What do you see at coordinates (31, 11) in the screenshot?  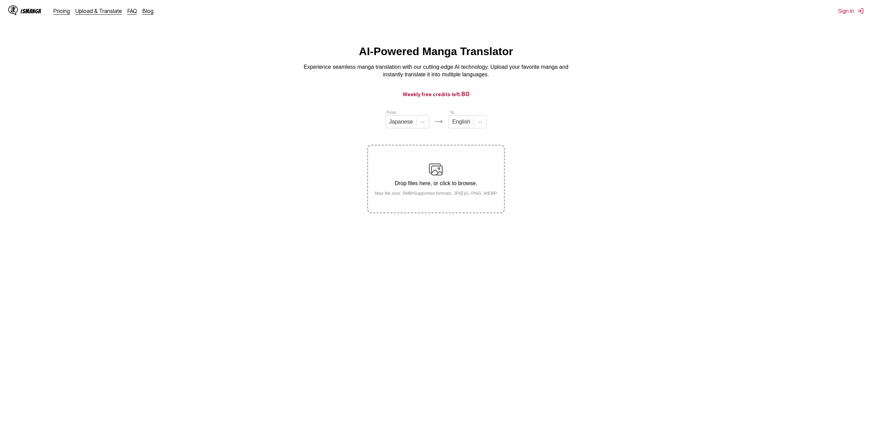 I see `a: IsManga LogoIsManga` at bounding box center [31, 11].